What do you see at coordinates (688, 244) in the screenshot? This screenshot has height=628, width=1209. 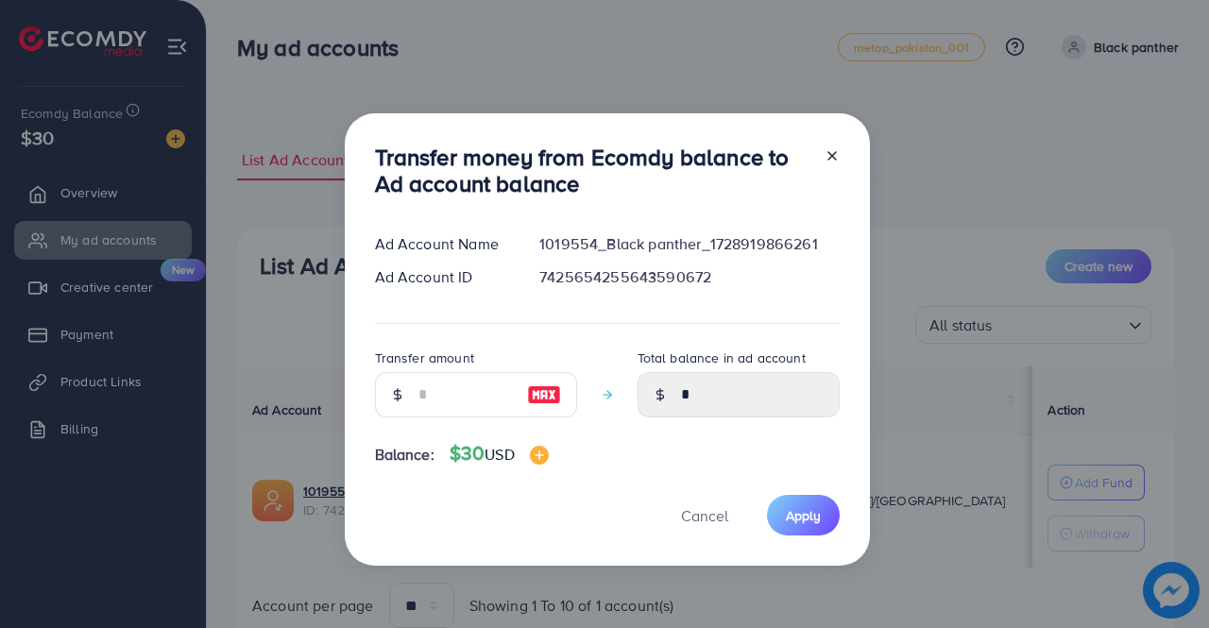 I see `div: 1019554_Black panther_1728919866261` at bounding box center [688, 244].